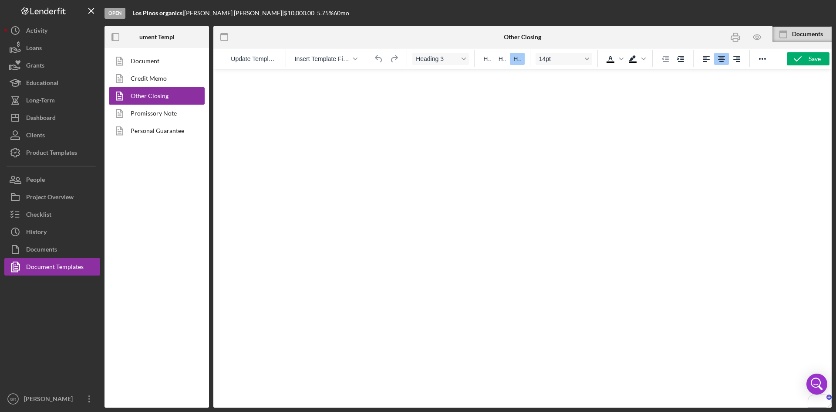 The height and width of the screenshot is (412, 836). What do you see at coordinates (394, 59) in the screenshot?
I see `button: Redo` at bounding box center [394, 59].